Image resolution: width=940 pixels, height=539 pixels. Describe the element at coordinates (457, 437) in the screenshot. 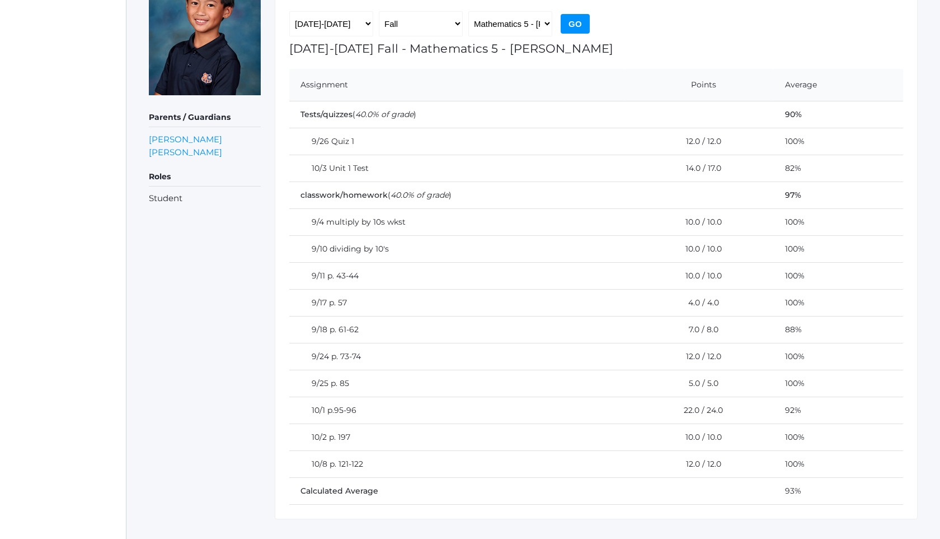

I see `td: 10/2 p. 197` at that location.